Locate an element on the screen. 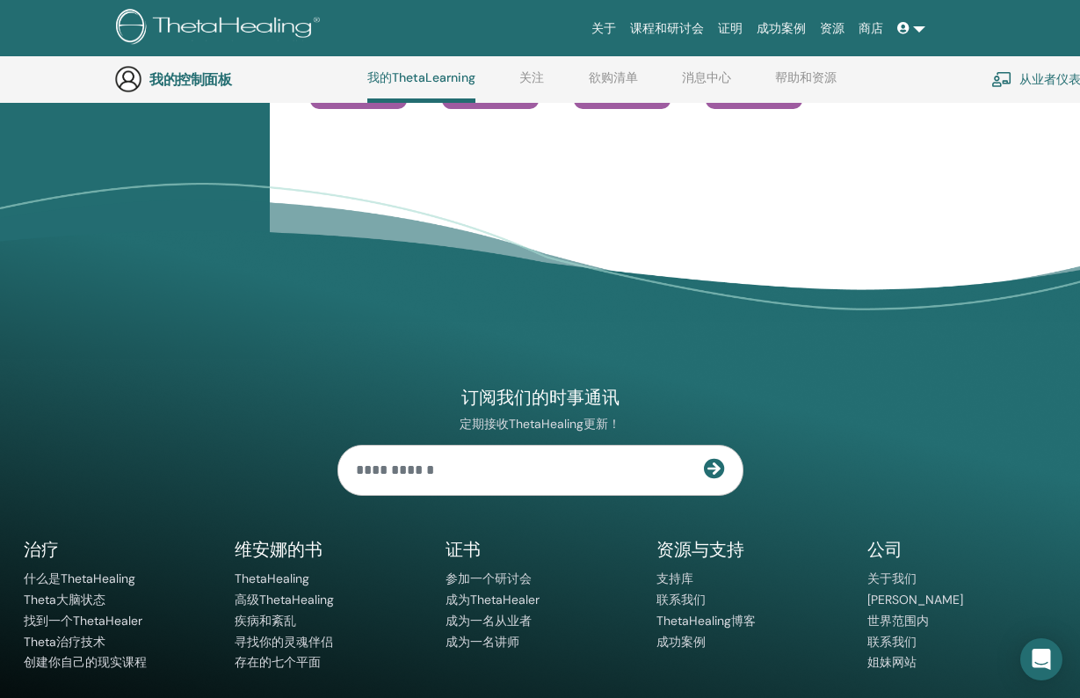  a: ThetaHealing is located at coordinates (272, 578).